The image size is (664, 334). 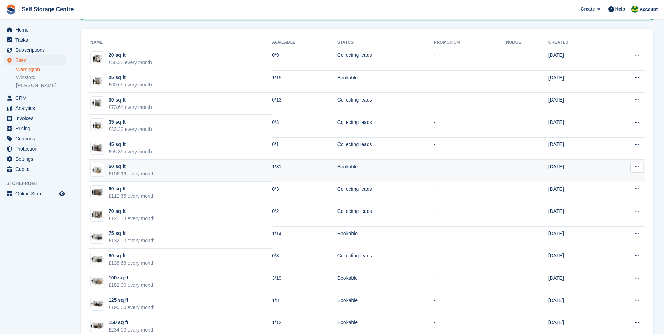 What do you see at coordinates (36, 128) in the screenshot?
I see `span: Pricing` at bounding box center [36, 128].